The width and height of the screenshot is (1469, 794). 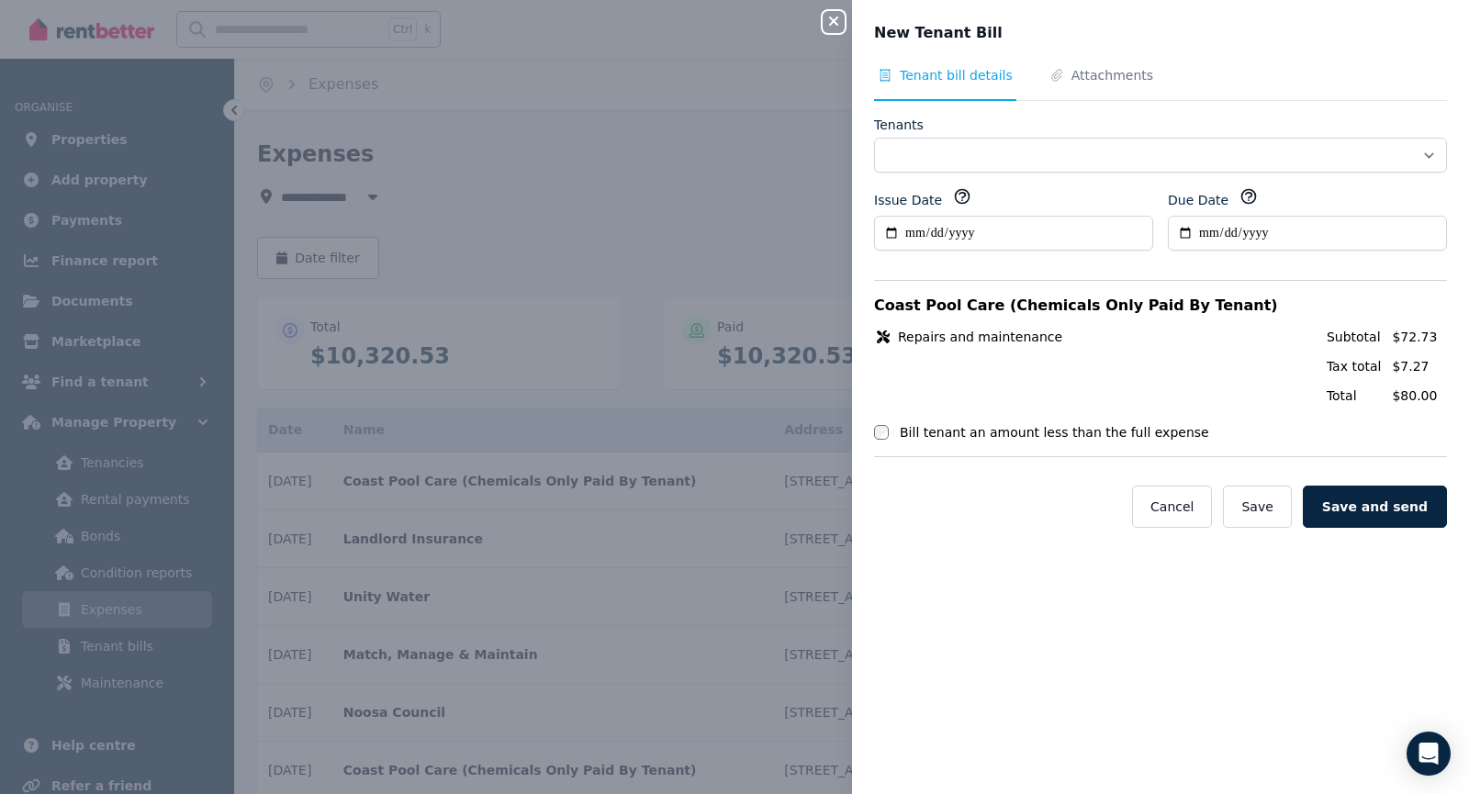 I want to click on button: Save and send, so click(x=1374, y=507).